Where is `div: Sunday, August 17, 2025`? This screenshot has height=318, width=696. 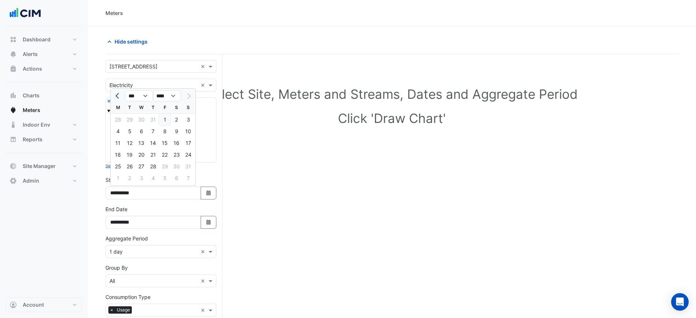 div: Sunday, August 17, 2025 is located at coordinates (188, 143).